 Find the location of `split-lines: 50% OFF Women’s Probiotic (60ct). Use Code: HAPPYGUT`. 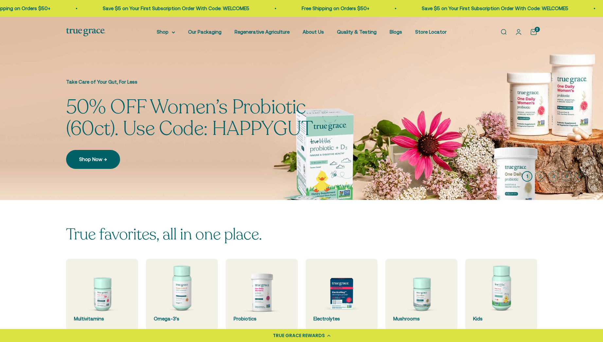

split-lines: 50% OFF Women’s Probiotic (60ct). Use Code: HAPPYGUT is located at coordinates (189, 118).